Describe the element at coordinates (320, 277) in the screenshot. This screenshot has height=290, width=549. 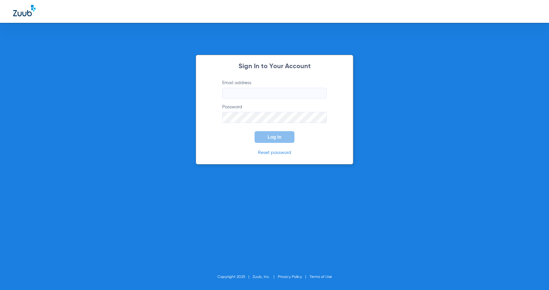
I see `a: Terms of Use` at that location.